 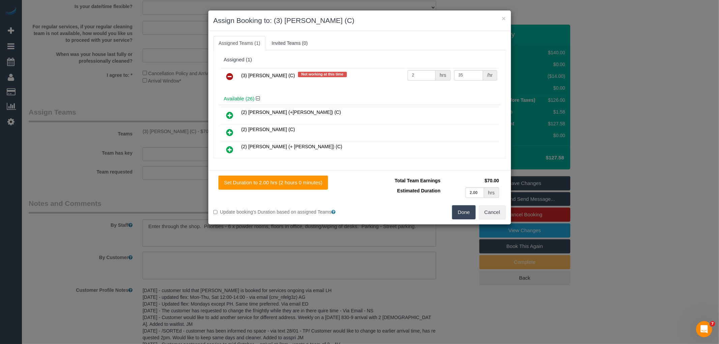 I want to click on h4: Available (26), so click(x=360, y=99).